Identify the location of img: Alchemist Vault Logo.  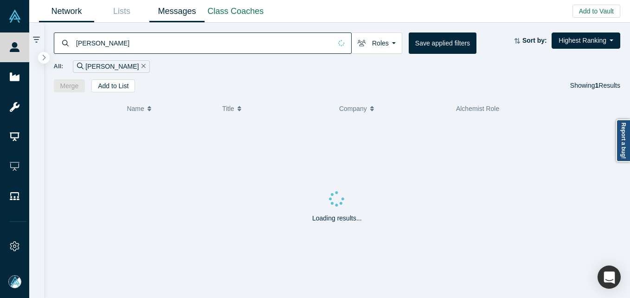
(15, 16).